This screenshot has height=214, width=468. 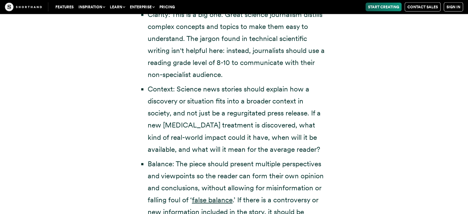 What do you see at coordinates (383, 7) in the screenshot?
I see `a: Start Creating` at bounding box center [383, 7].